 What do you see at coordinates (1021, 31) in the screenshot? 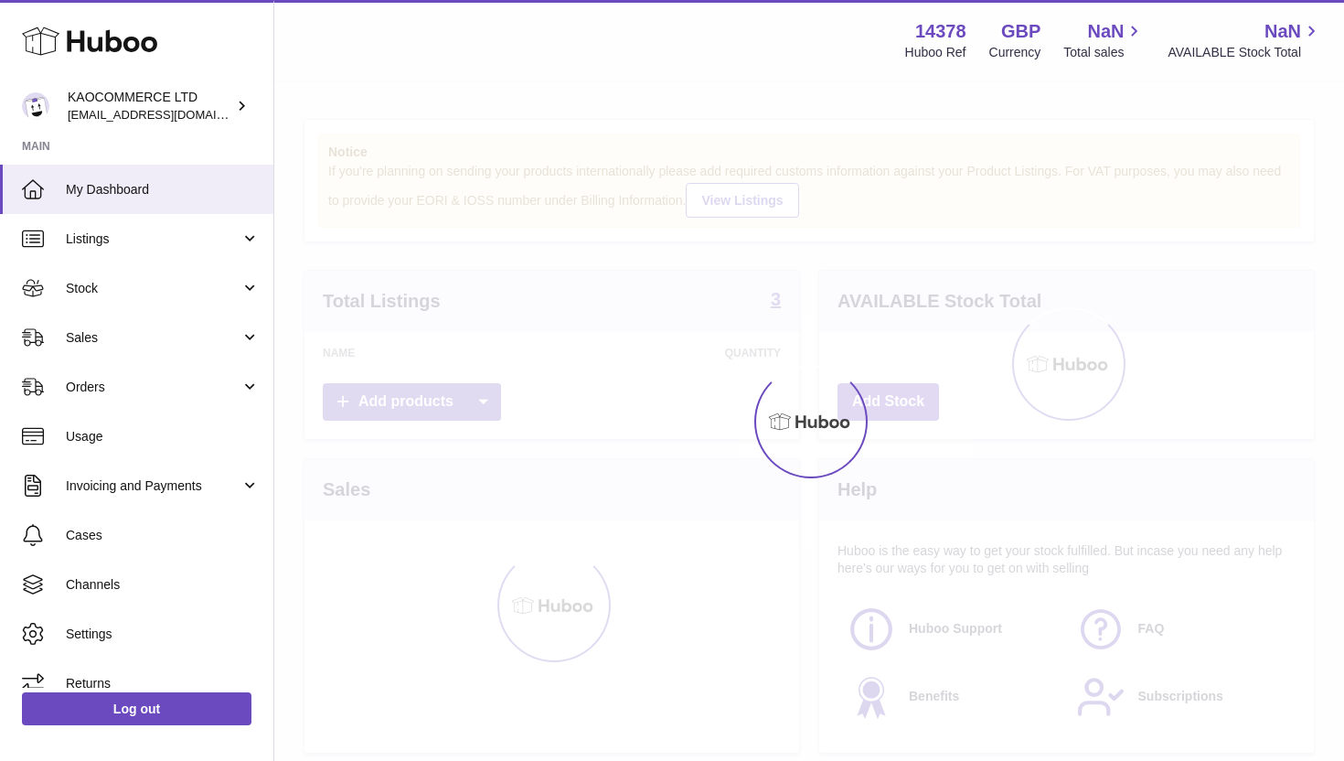
I see `strong: GBP` at bounding box center [1021, 31].